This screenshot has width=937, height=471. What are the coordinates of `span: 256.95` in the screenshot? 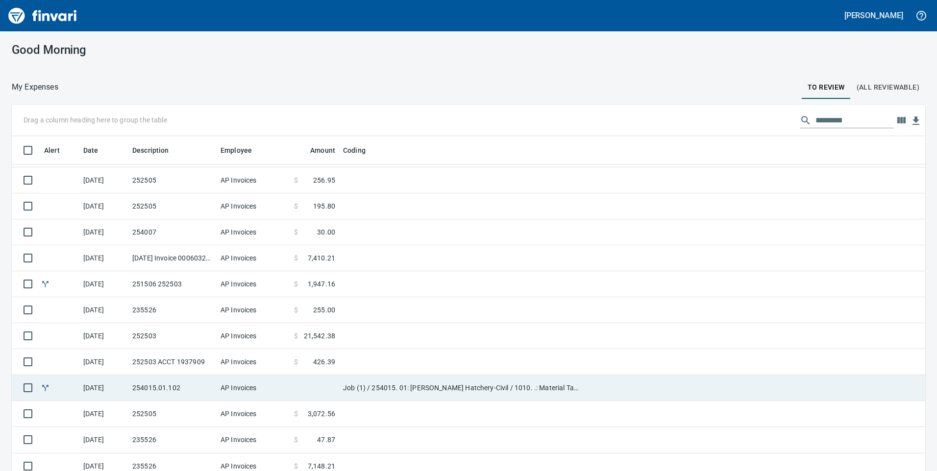 It's located at (324, 180).